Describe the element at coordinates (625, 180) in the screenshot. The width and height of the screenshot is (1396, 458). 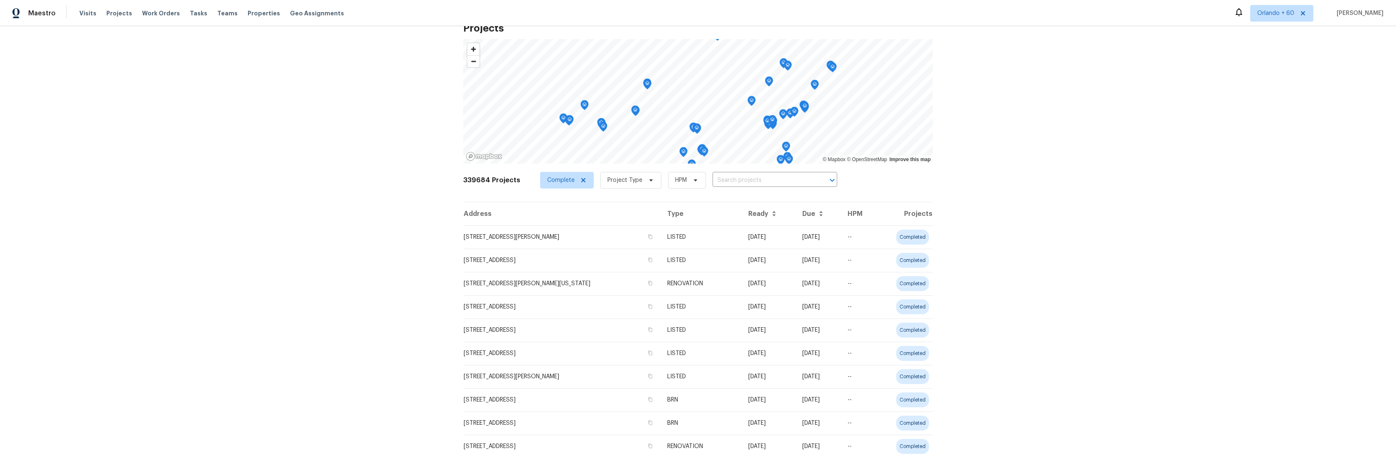
I see `span: Project Type` at that location.